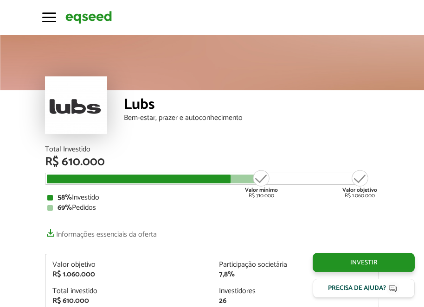 This screenshot has width=424, height=307. I want to click on div: Valor objetivo, so click(128, 265).